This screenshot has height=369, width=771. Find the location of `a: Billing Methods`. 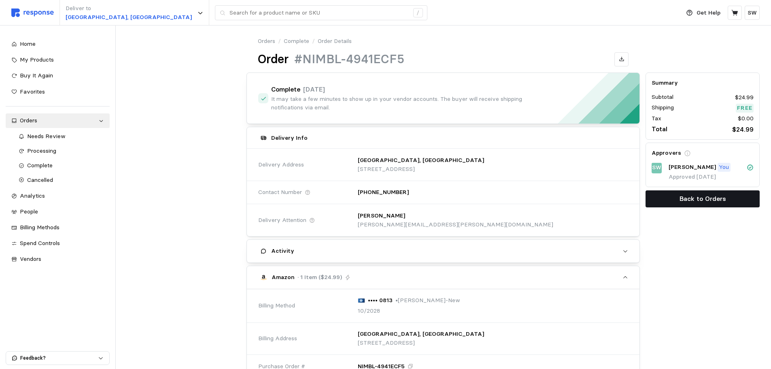

a: Billing Methods is located at coordinates (57, 227).